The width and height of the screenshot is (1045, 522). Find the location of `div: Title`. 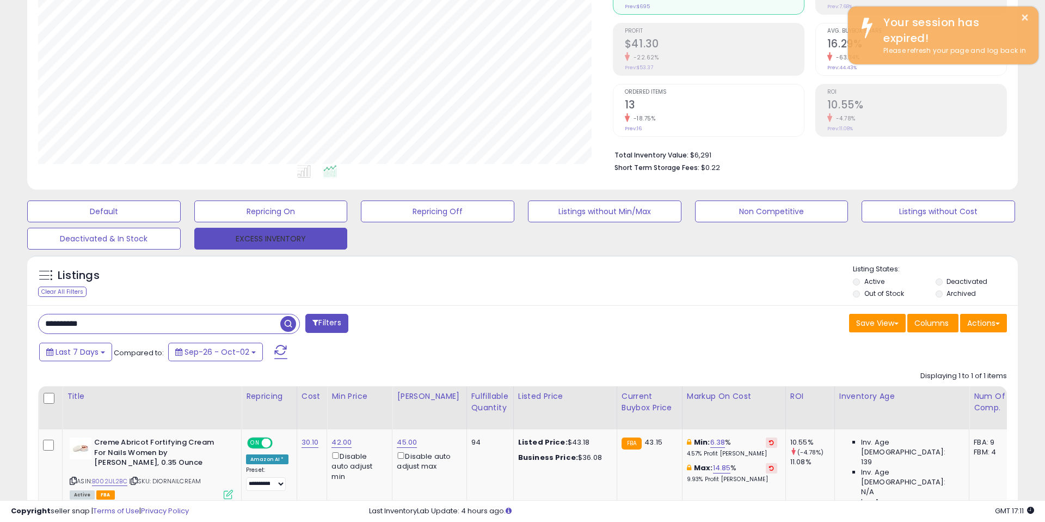

div: Title is located at coordinates (152, 396).